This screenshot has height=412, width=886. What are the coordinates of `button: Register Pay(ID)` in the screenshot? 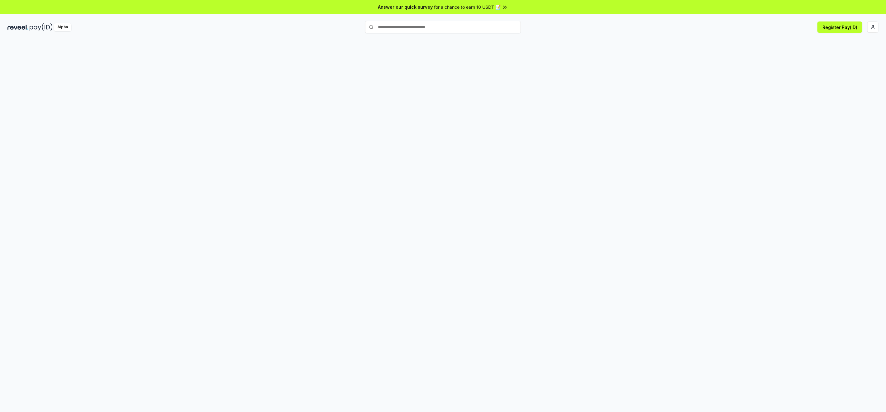 It's located at (840, 27).